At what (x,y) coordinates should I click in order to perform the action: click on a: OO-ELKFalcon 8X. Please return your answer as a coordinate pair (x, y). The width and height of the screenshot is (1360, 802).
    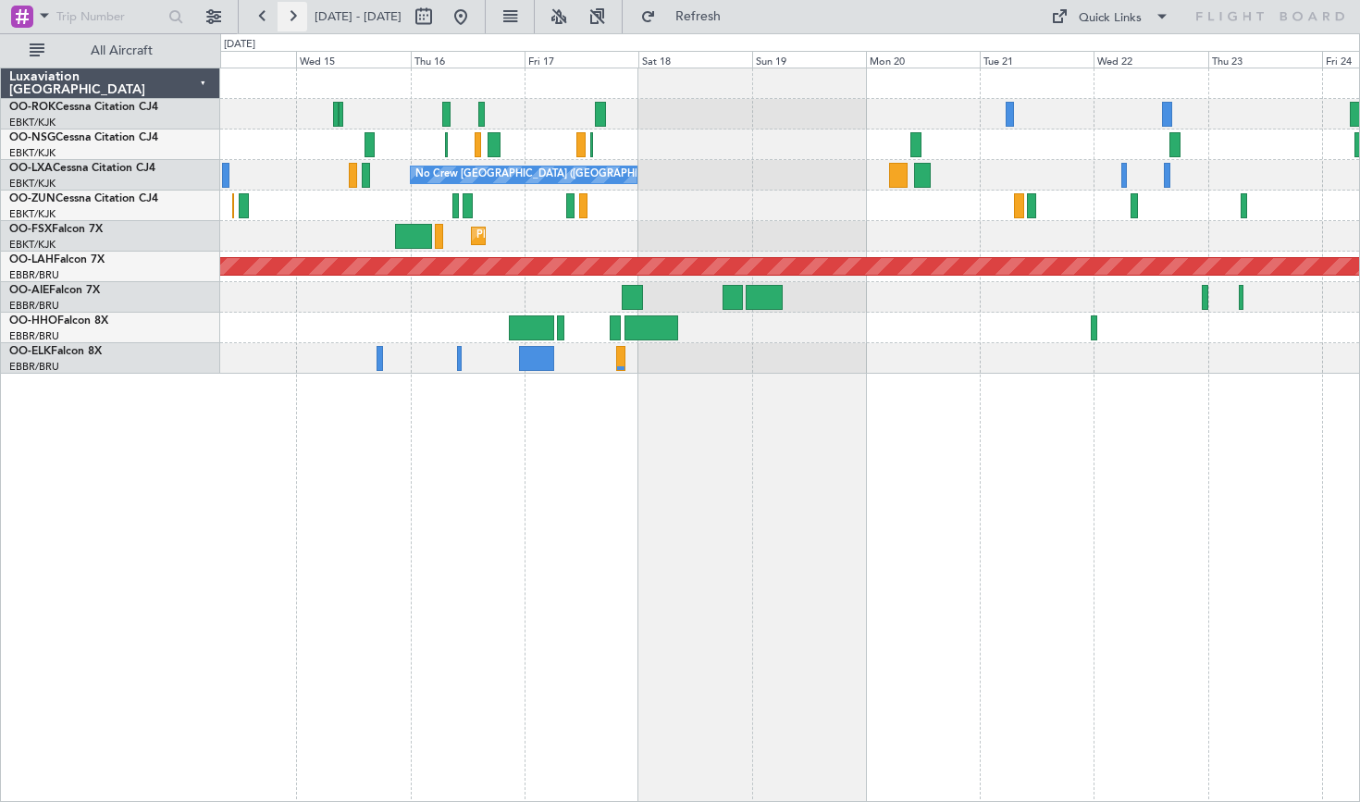
    Looking at the image, I should click on (55, 351).